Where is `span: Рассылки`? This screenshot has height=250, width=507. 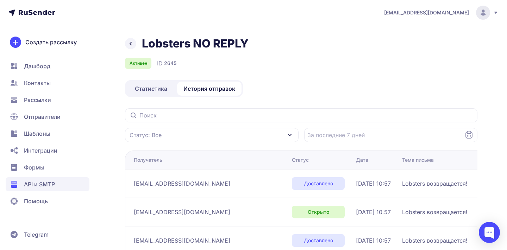 span: Рассылки is located at coordinates (37, 100).